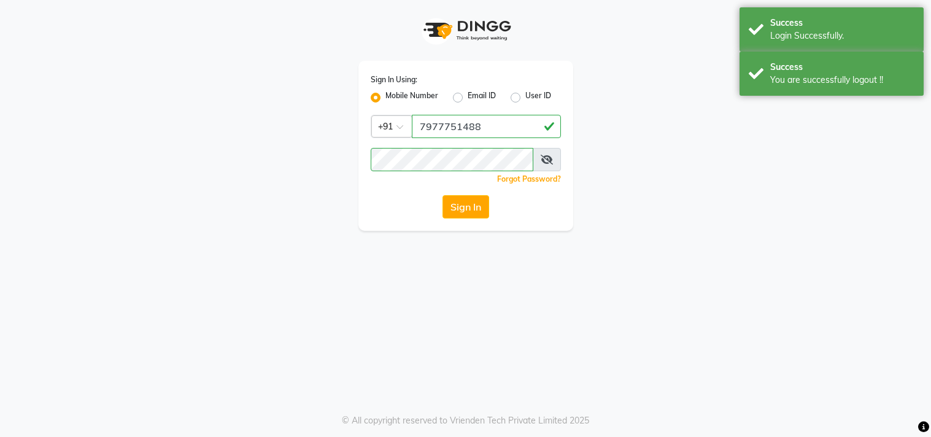 The image size is (931, 437). I want to click on div: Login Successfully., so click(842, 36).